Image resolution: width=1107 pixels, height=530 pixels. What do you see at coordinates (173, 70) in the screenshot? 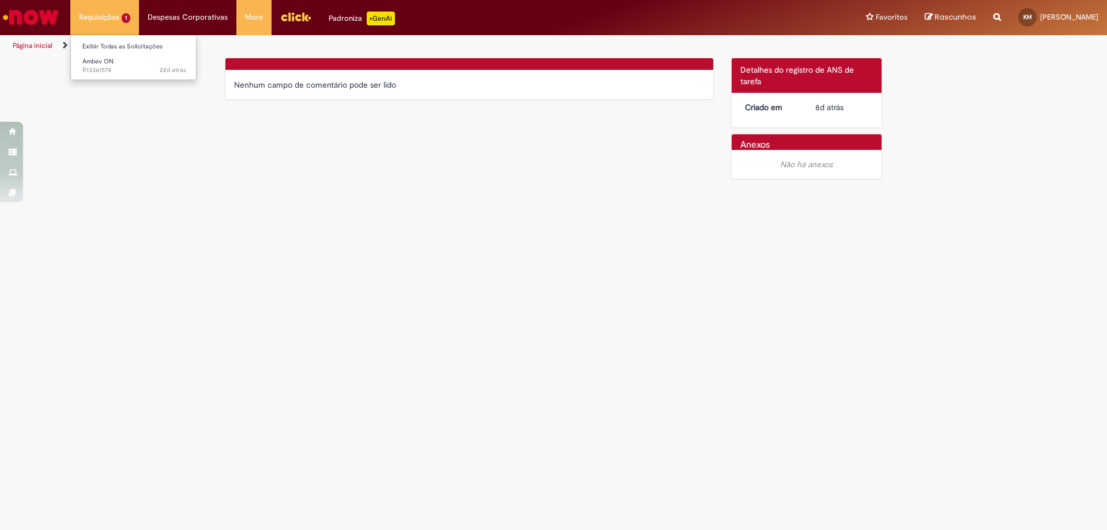
I see `span: 22d atrás` at bounding box center [173, 70].